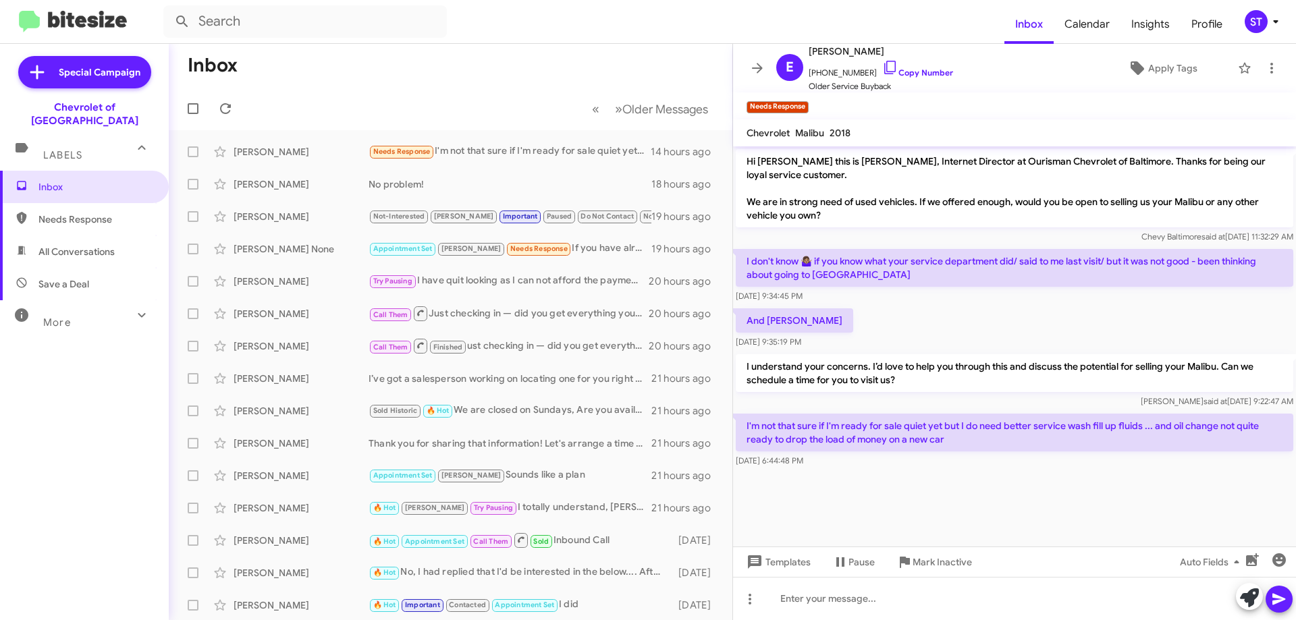 The height and width of the screenshot is (620, 1296). What do you see at coordinates (520, 605) in the screenshot?
I see `div: I did` at bounding box center [520, 605].